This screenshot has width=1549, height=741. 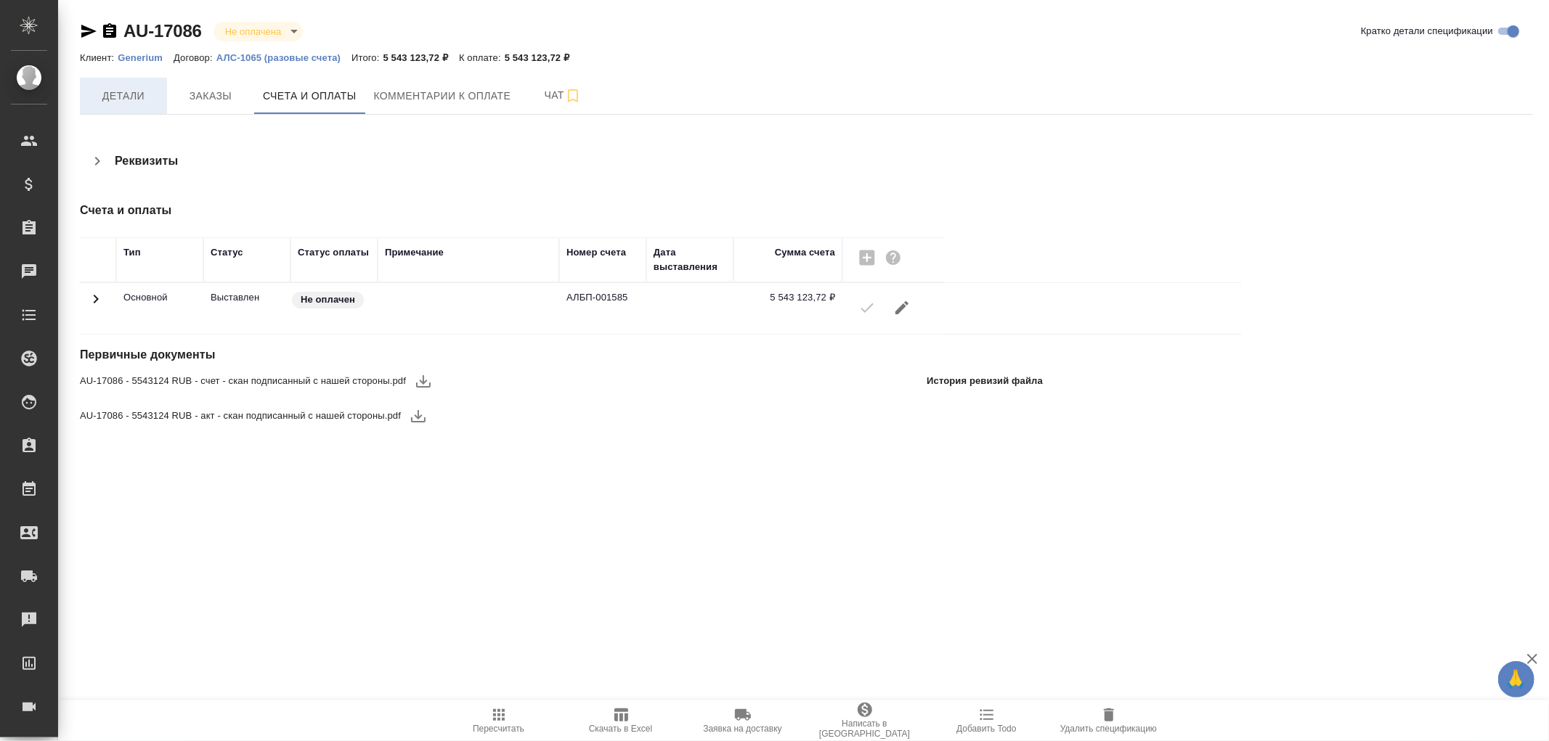 I want to click on p: Generium, so click(x=145, y=57).